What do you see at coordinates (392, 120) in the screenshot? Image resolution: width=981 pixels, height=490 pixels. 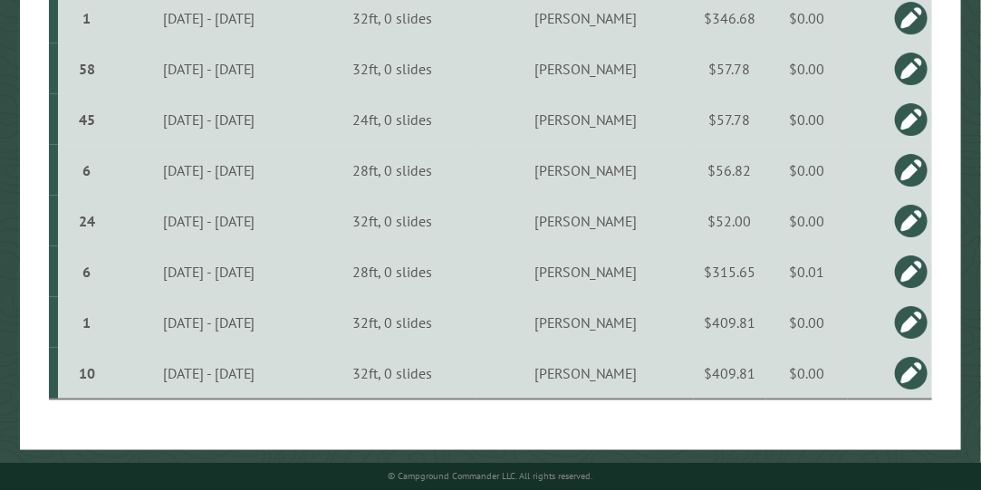 I see `td: 24ft, 0 slides` at bounding box center [392, 120].